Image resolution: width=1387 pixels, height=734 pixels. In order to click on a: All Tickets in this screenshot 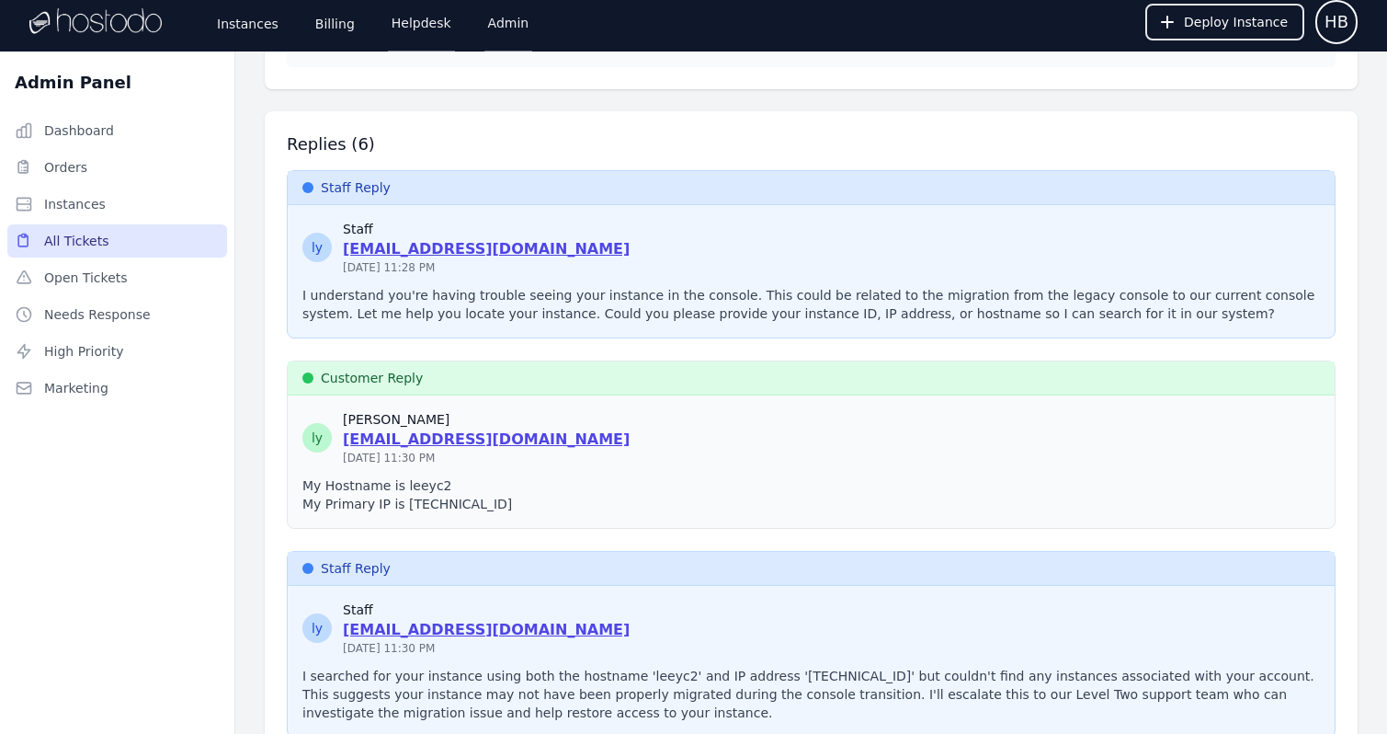, I will do `click(117, 241)`.